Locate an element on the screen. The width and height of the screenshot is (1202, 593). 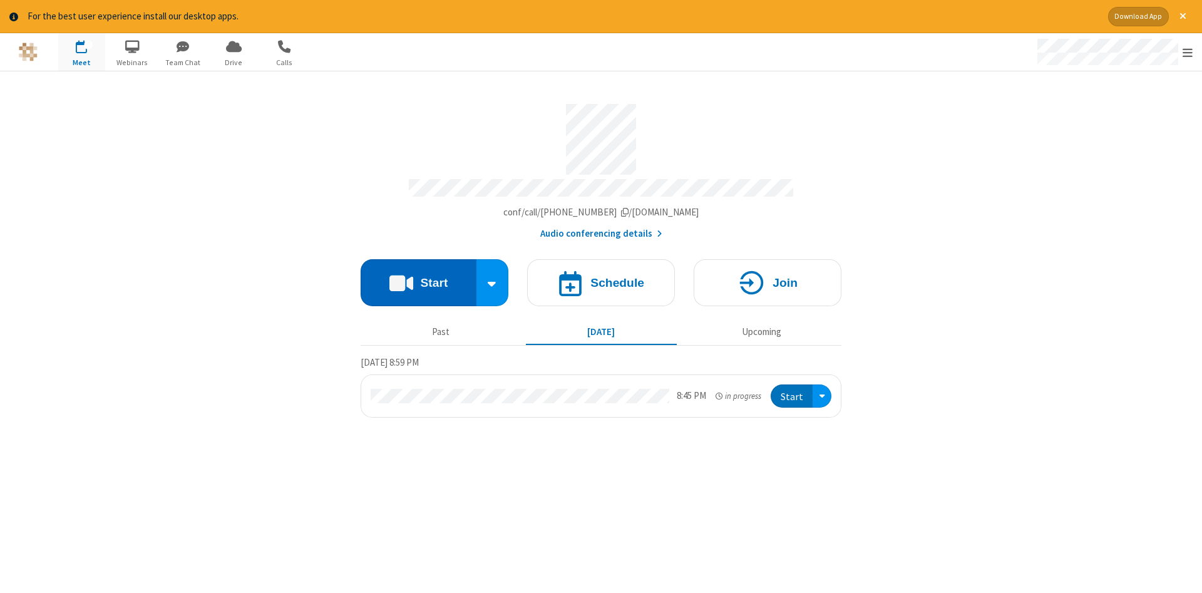
span: Copy my meeting room link is located at coordinates (601, 212).